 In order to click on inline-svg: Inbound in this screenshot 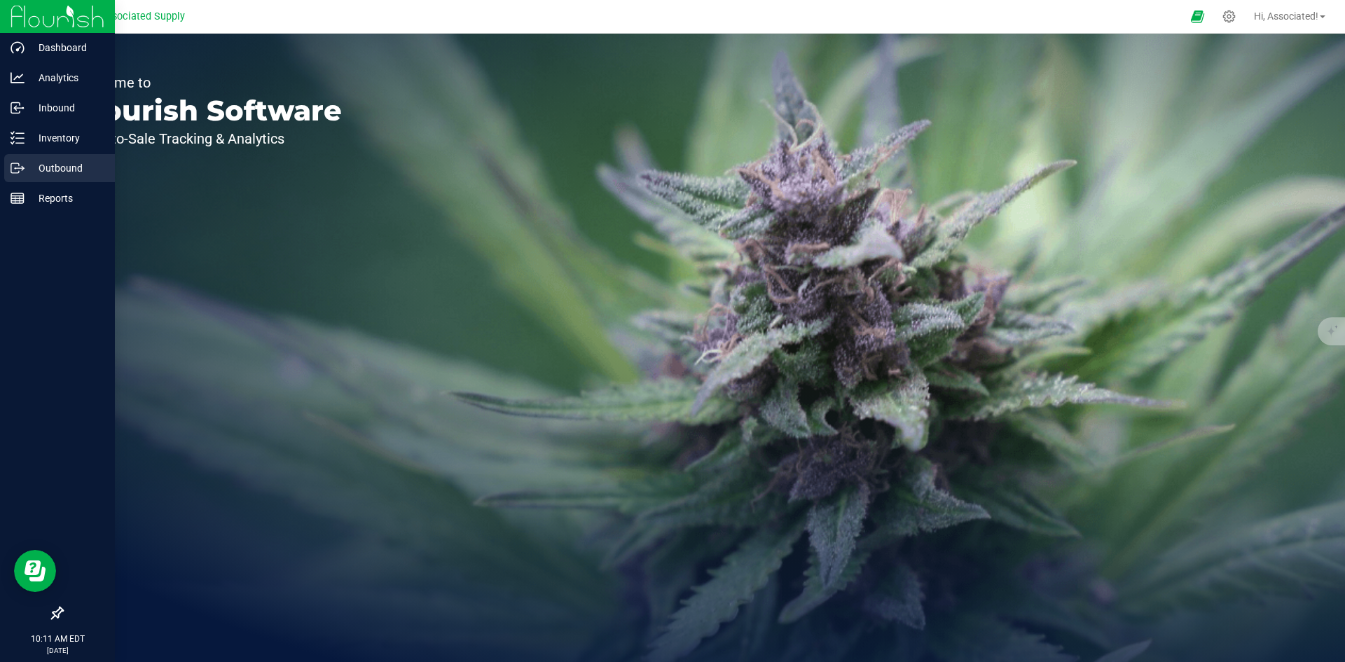, I will do `click(18, 108)`.